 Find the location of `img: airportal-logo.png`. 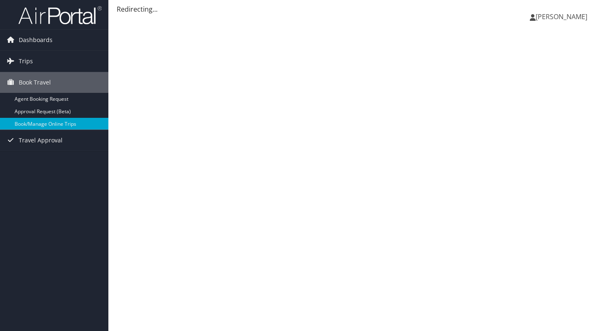

img: airportal-logo.png is located at coordinates (60, 15).